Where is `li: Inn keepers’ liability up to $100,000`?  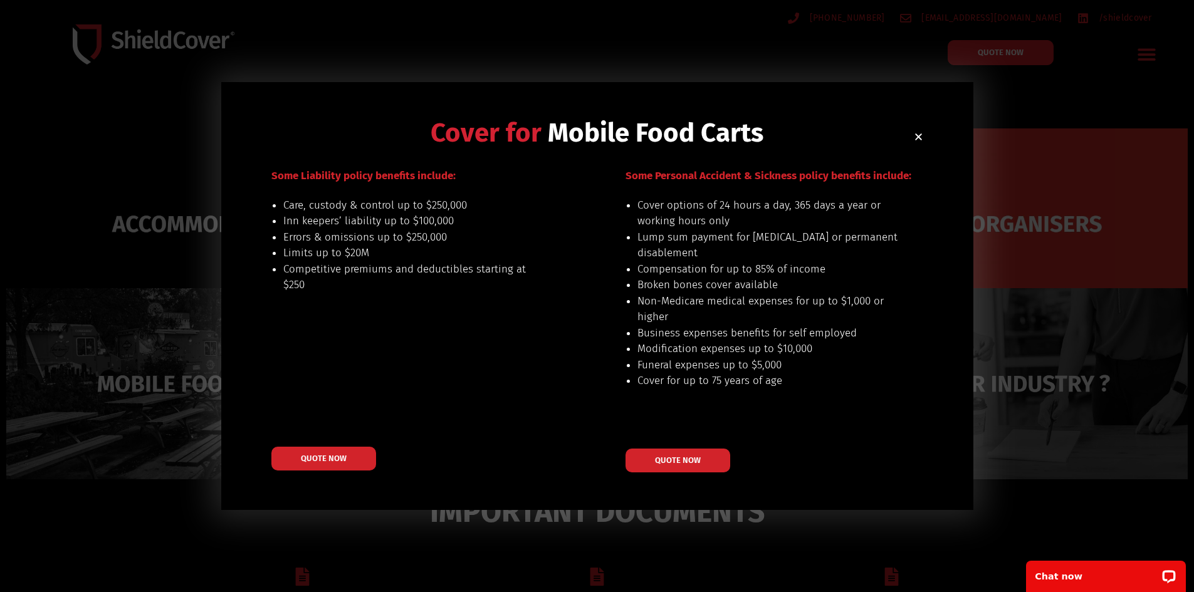
li: Inn keepers’ liability up to $100,000 is located at coordinates (414, 221).